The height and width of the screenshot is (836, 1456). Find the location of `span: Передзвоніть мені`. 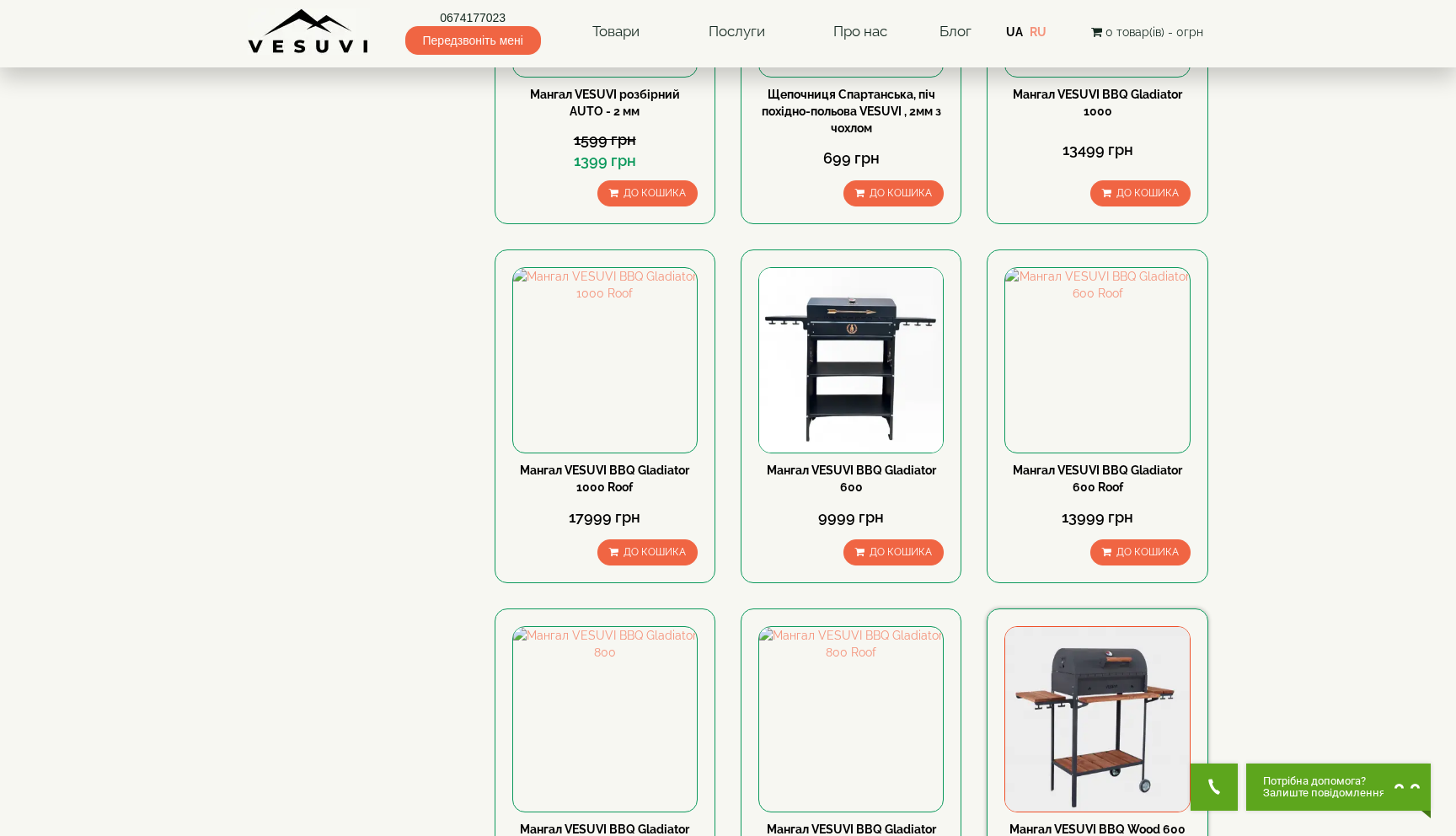

span: Передзвоніть мені is located at coordinates (473, 41).